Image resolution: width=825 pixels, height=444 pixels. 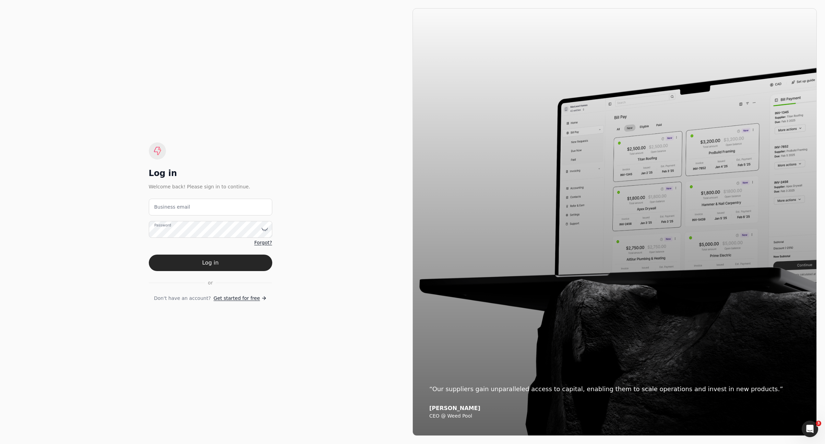 I want to click on a: Forgot?, so click(x=263, y=242).